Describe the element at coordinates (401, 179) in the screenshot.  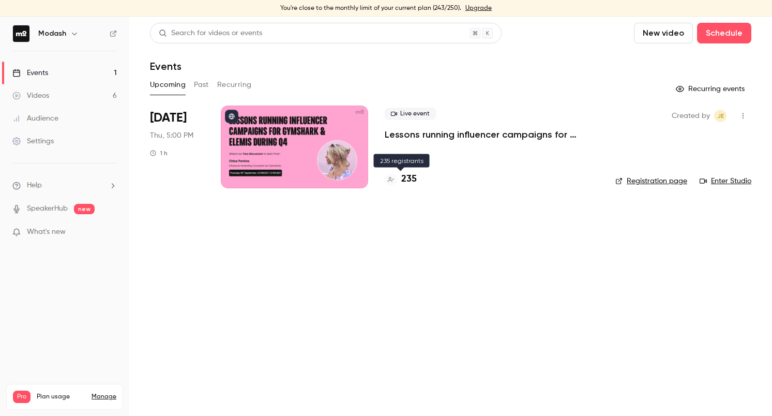
I see `a: 235` at that location.